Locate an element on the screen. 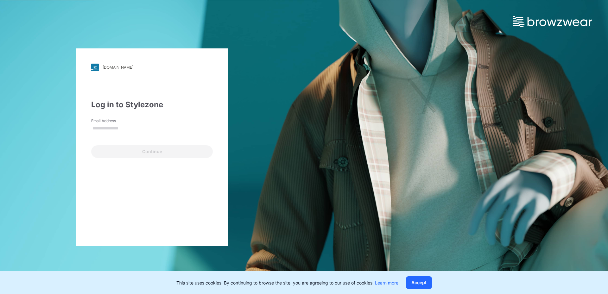  button: Accept is located at coordinates (419, 283).